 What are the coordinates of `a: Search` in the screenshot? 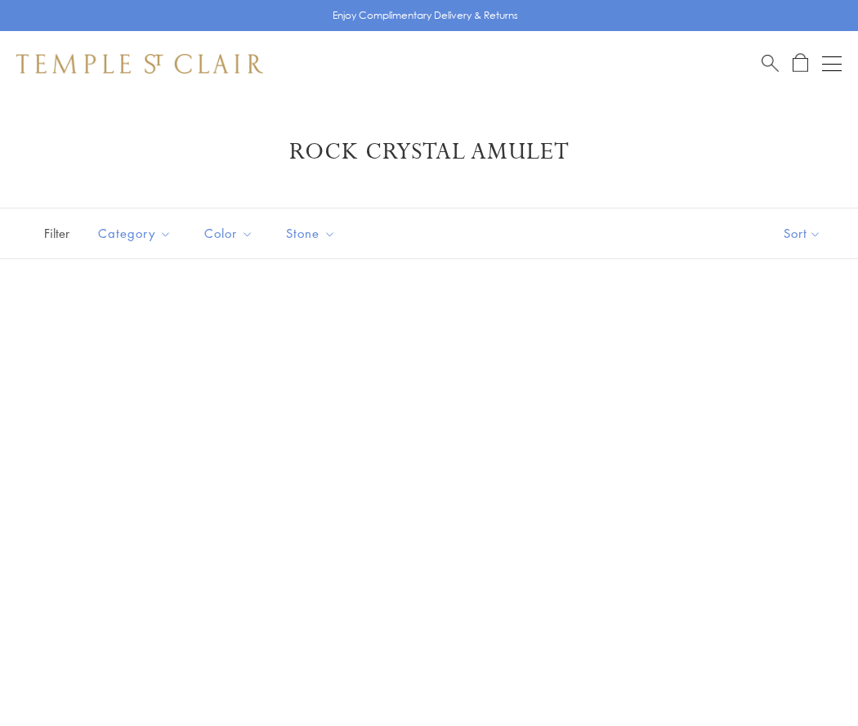 It's located at (770, 63).